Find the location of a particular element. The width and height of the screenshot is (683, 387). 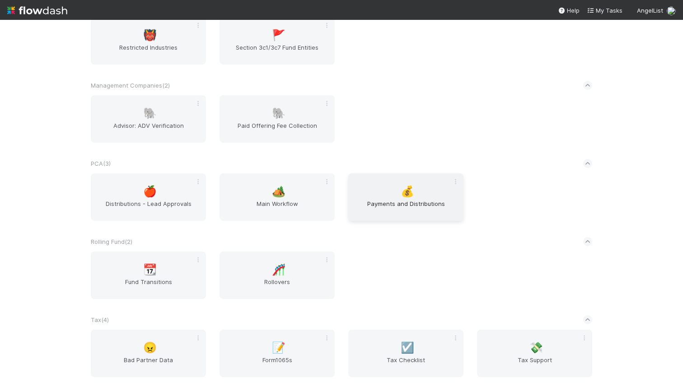

span: Paid Offering Fee Collection is located at coordinates (277, 130).